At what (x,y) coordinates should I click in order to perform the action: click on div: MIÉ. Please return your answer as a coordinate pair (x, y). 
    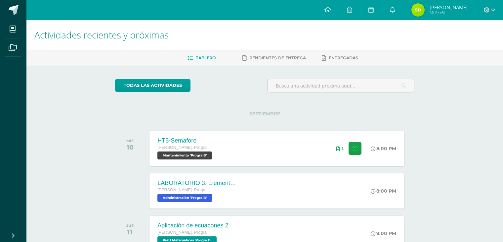
    Looking at the image, I should click on (130, 141).